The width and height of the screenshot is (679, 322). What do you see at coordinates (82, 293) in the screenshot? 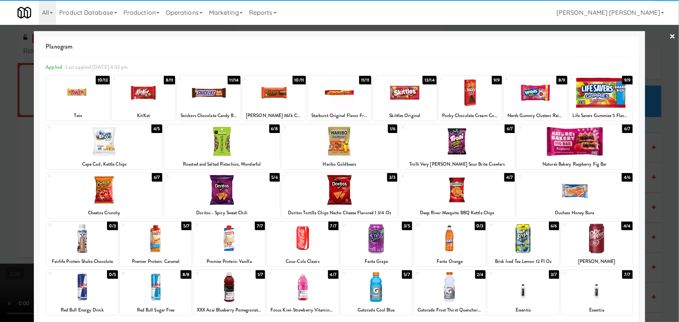
I see `div: 280/5Red Bull Energy Drink` at bounding box center [82, 293].